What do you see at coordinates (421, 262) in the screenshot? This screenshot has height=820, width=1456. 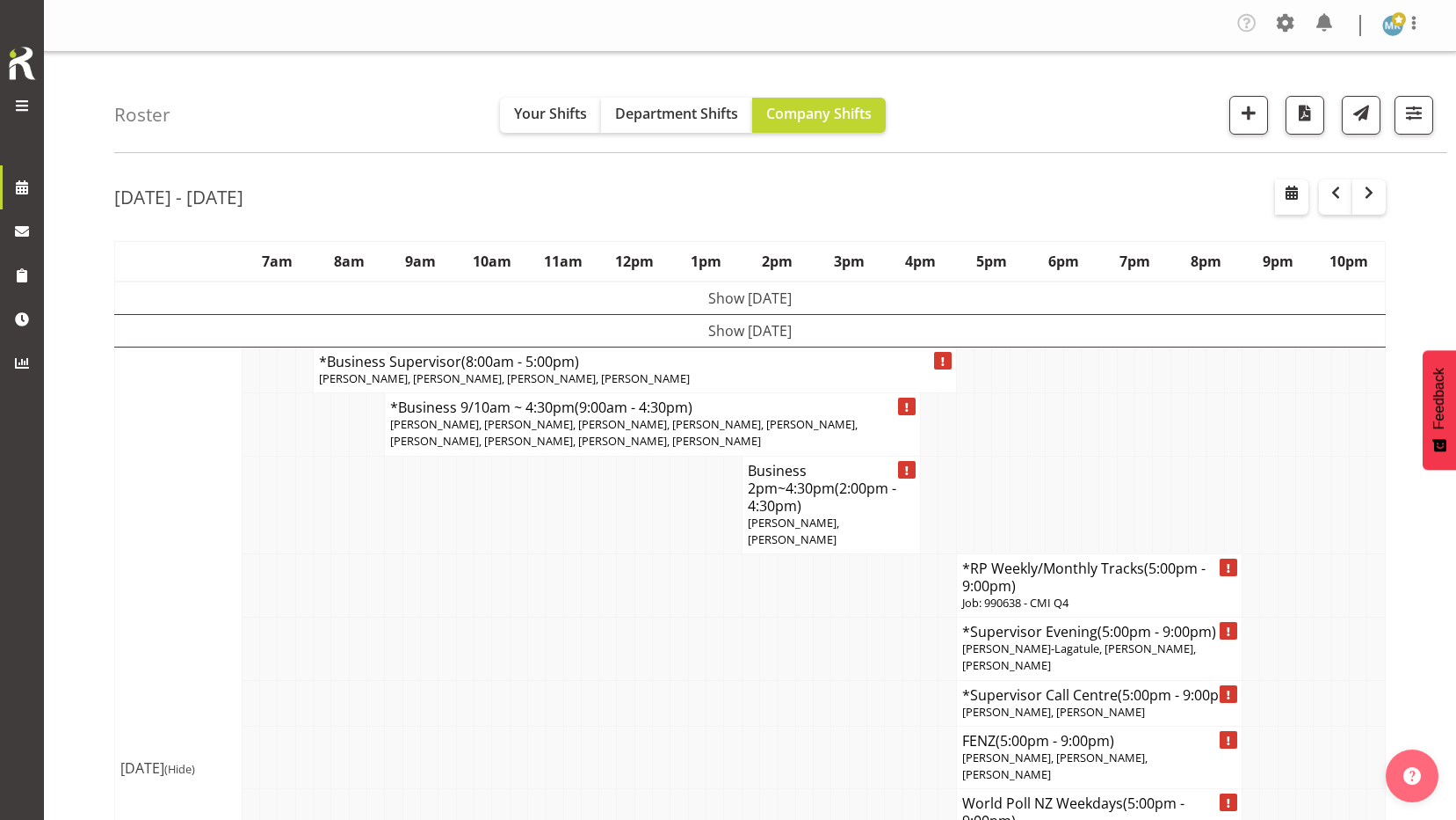 I see `th: 9am` at bounding box center [421, 262].